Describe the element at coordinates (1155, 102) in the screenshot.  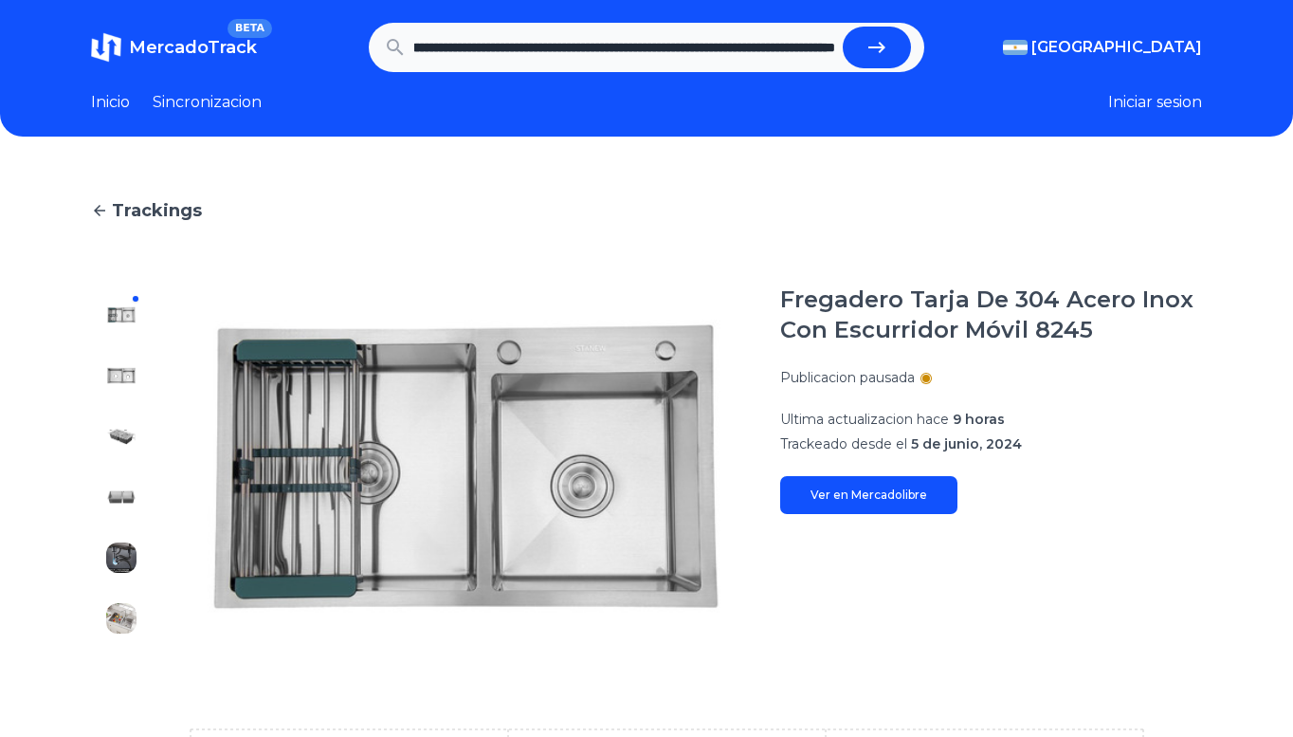
I see `button: Iniciar sesion` at that location.